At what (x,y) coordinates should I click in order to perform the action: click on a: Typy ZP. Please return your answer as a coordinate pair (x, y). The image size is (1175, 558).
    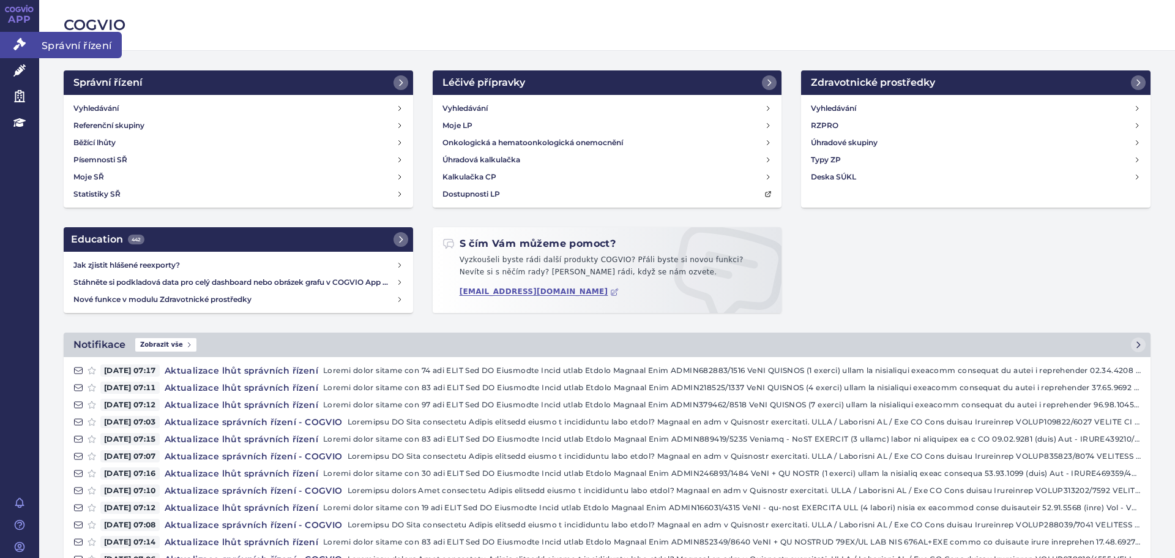
    Looking at the image, I should click on (976, 160).